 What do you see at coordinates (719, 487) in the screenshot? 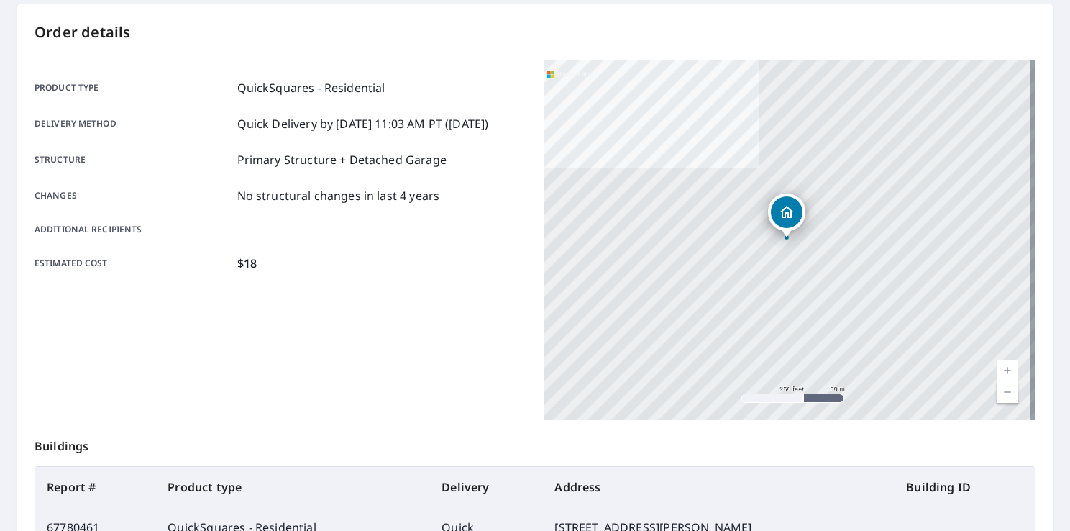
I see `th: Address` at bounding box center [719, 487].